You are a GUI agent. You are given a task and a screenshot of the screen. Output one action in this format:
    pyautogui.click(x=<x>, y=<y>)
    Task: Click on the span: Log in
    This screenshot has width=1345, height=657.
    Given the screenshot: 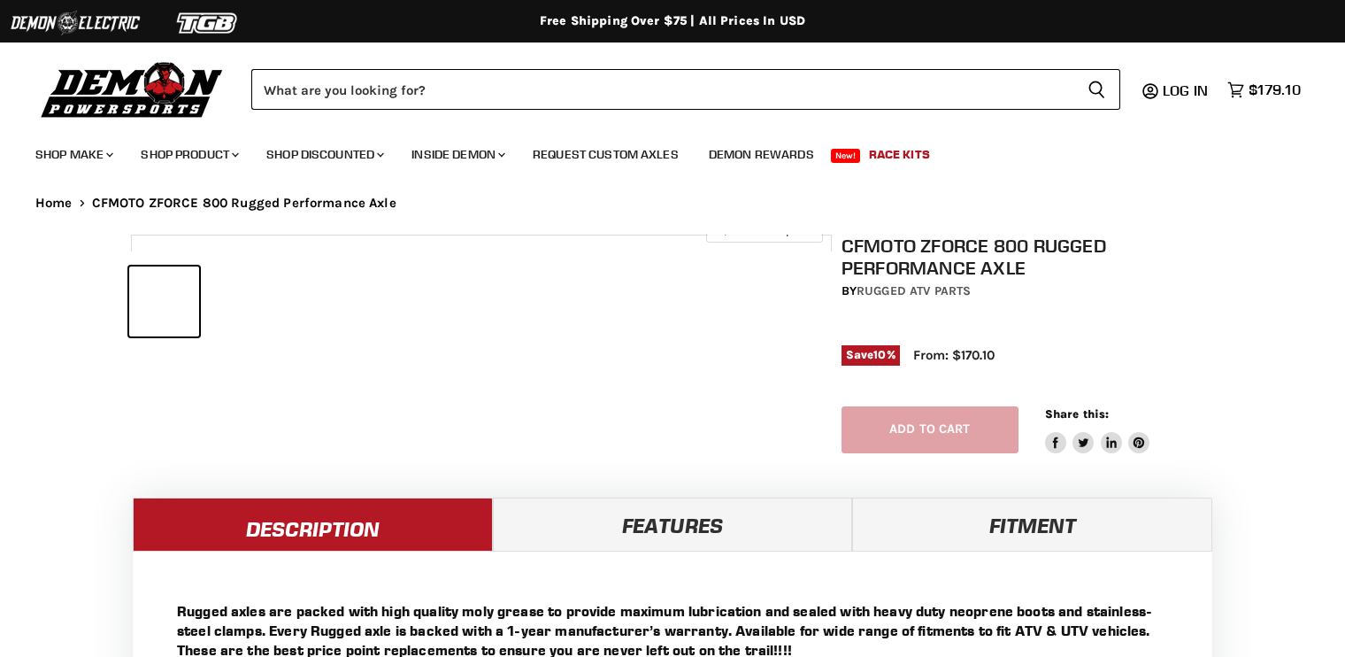 What is the action you would take?
    pyautogui.click(x=1185, y=90)
    